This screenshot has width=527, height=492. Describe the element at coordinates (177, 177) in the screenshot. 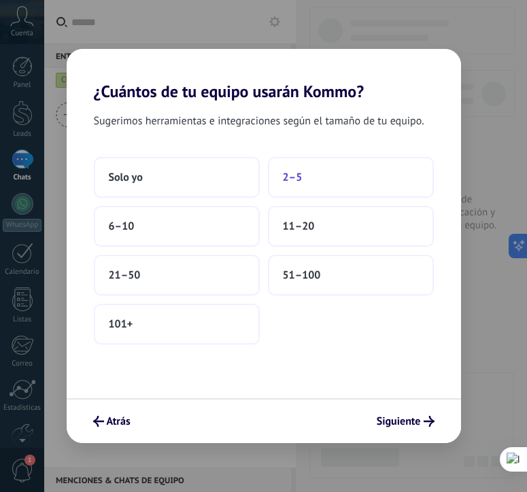

I see `button: Solo yo` at that location.